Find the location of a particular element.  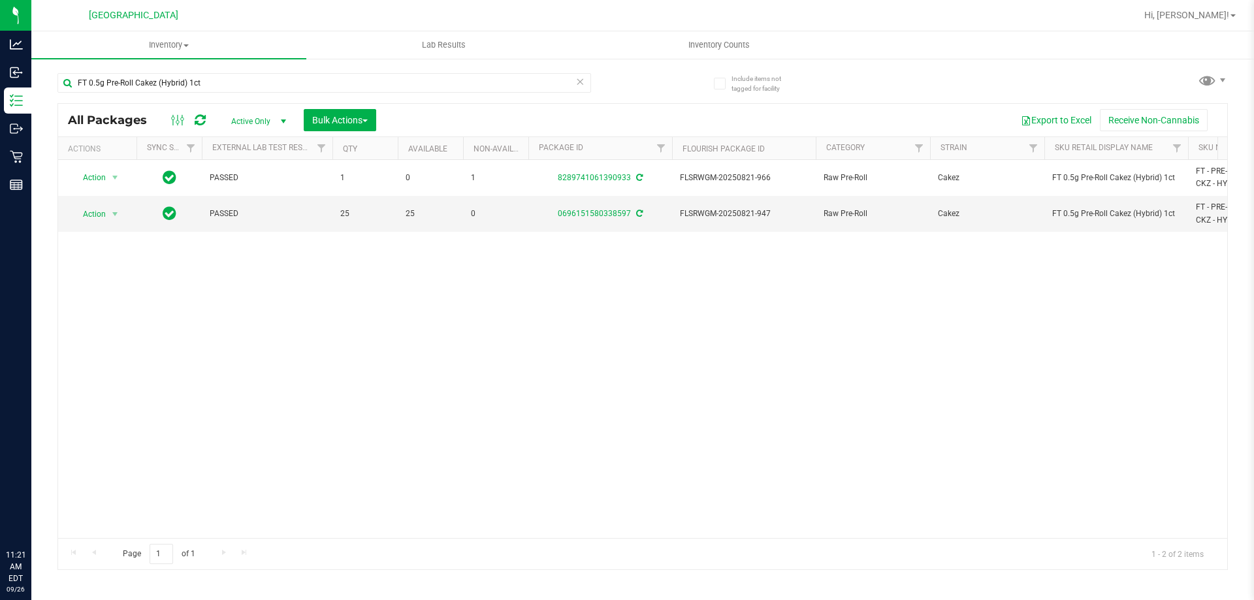

a: Package ID is located at coordinates (561, 148).